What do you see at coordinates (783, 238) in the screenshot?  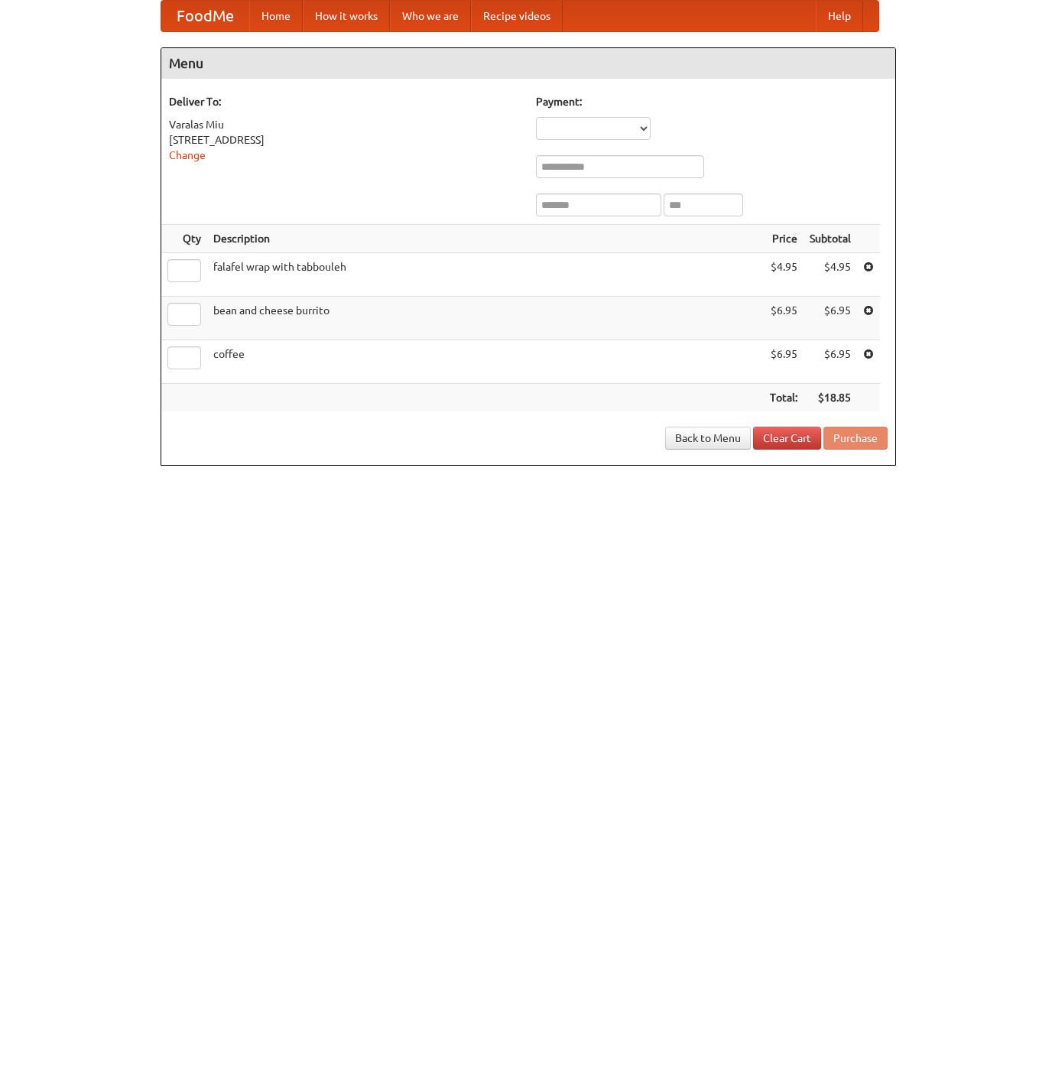 I see `th: Price` at bounding box center [783, 238].